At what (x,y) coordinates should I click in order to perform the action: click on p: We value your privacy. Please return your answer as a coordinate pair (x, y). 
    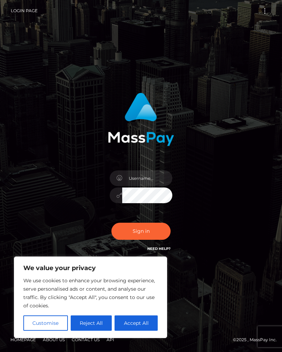
    Looking at the image, I should click on (91, 268).